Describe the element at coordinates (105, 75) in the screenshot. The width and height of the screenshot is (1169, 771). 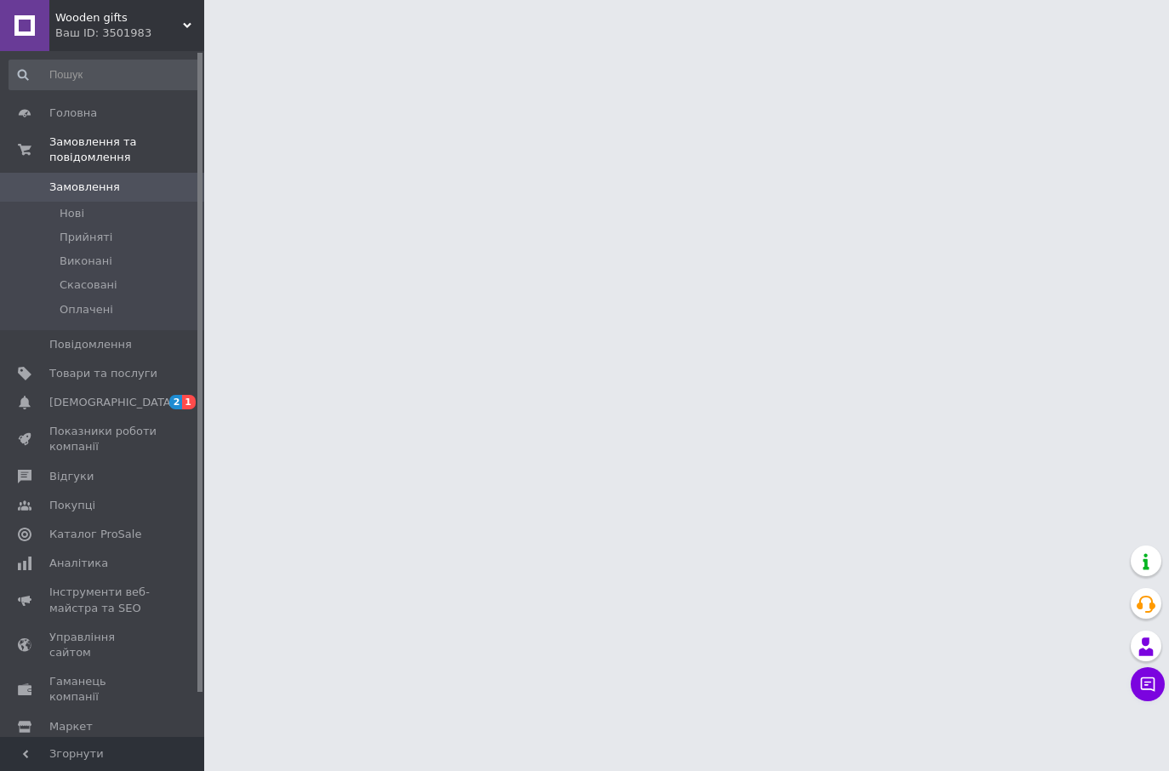
I see `input: Пошук` at that location.